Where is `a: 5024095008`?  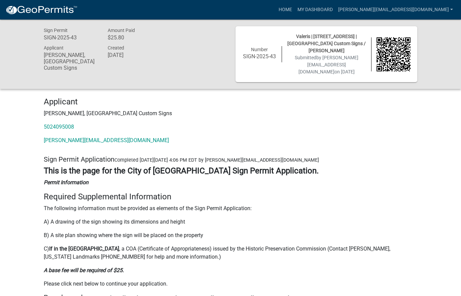
a: 5024095008 is located at coordinates (59, 127).